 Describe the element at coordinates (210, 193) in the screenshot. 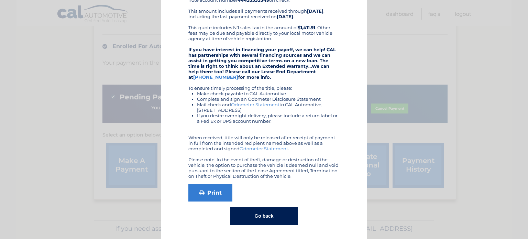

I see `a: Print` at that location.